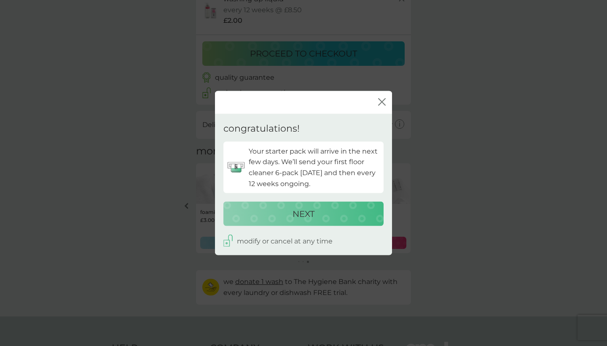 The width and height of the screenshot is (607, 346). I want to click on button: NEXT, so click(303, 214).